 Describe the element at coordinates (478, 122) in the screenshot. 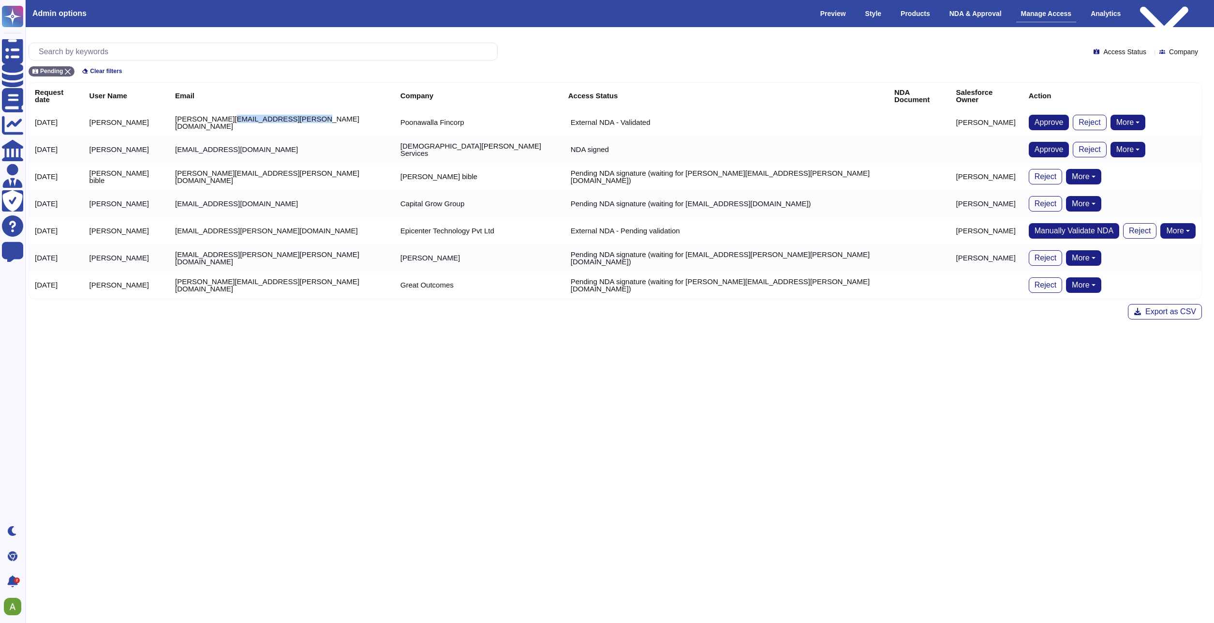

I see `td: Poonawalla Fincorp` at that location.